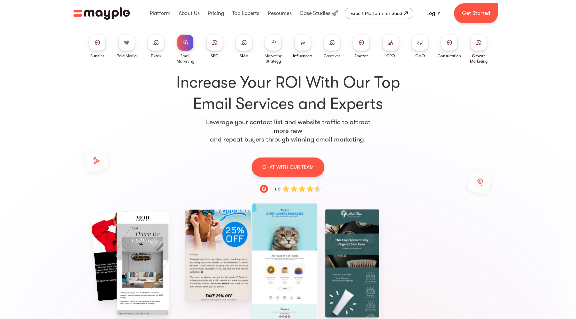 The width and height of the screenshot is (576, 319). Describe the element at coordinates (185, 49) in the screenshot. I see `a: Email Marketing` at that location.